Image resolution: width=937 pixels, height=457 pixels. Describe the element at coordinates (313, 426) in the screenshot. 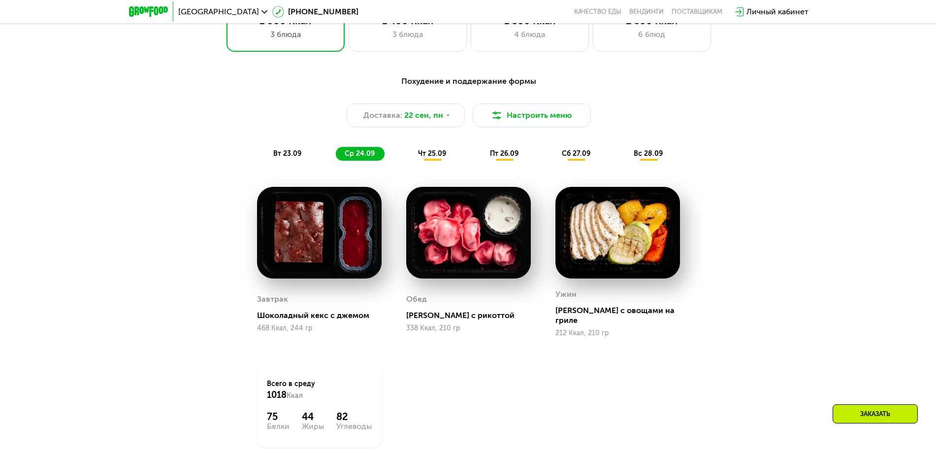

I see `div: Жиры` at that location.